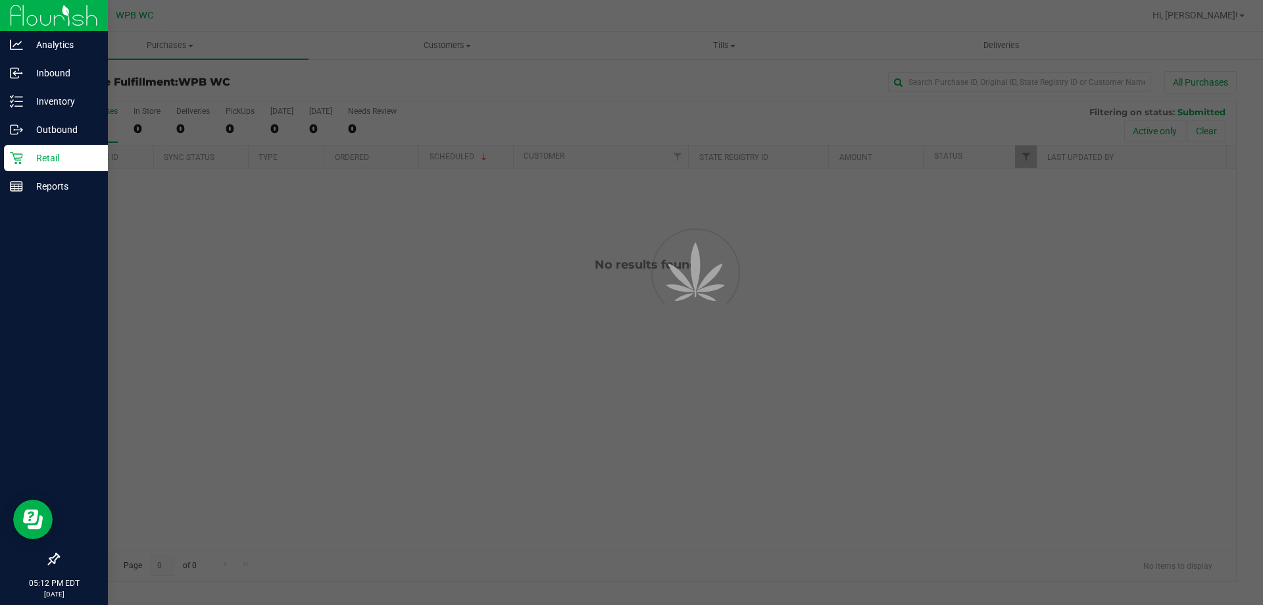 Image resolution: width=1263 pixels, height=605 pixels. What do you see at coordinates (16, 73) in the screenshot?
I see `inline-svg: Inbound` at bounding box center [16, 73].